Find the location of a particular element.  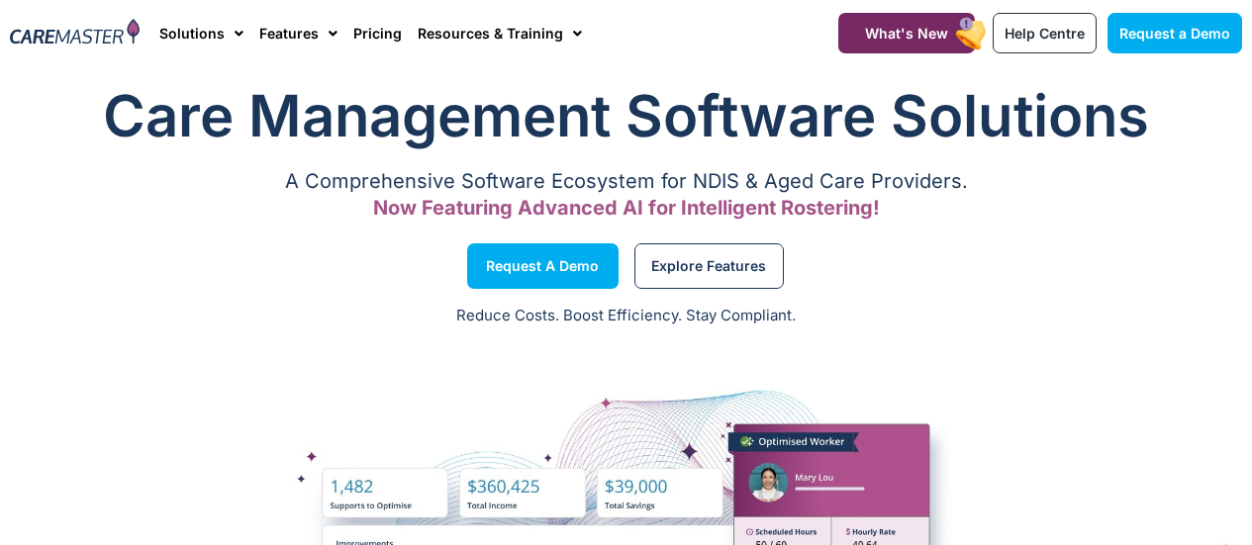

p: Reduce Costs. Boost Efficiency. Stay Compliant. is located at coordinates (625, 316).